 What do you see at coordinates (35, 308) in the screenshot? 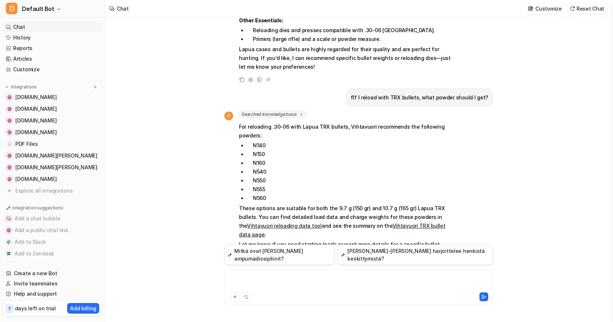
I see `p: days left on trial` at bounding box center [35, 308].